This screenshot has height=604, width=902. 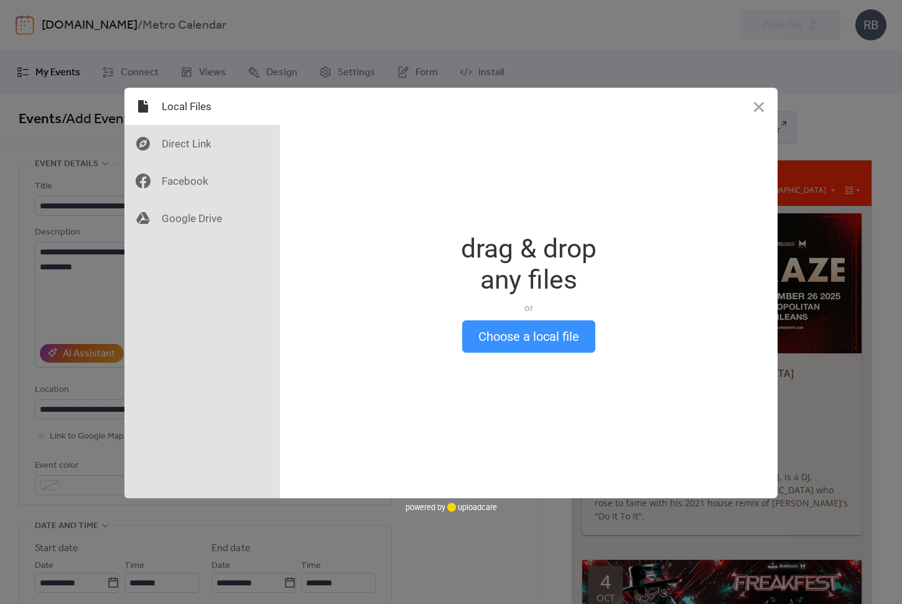 I want to click on div: Google Drive, so click(x=202, y=218).